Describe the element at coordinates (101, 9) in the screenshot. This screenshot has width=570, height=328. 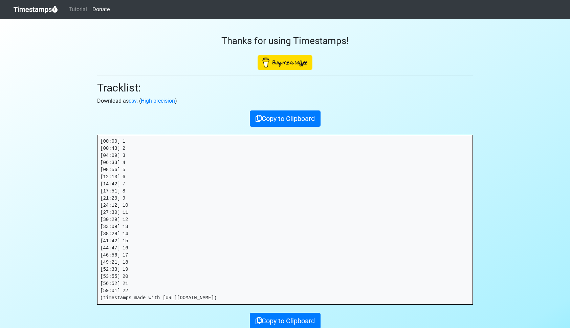
I see `a: Donate` at that location.